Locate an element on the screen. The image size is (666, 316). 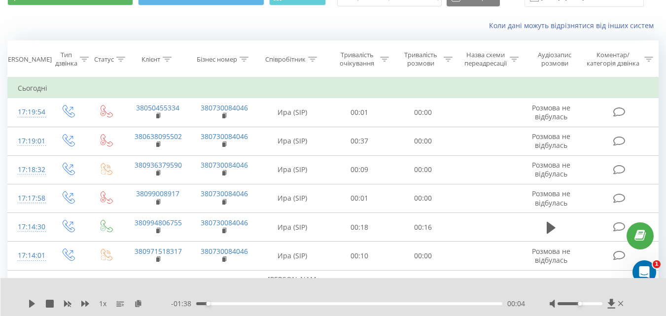
a: 380638095502 is located at coordinates (158, 136).